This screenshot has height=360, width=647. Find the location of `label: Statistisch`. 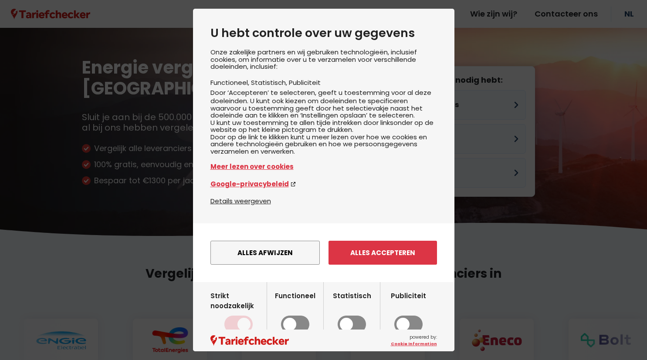

label: Statistisch is located at coordinates (352, 312).